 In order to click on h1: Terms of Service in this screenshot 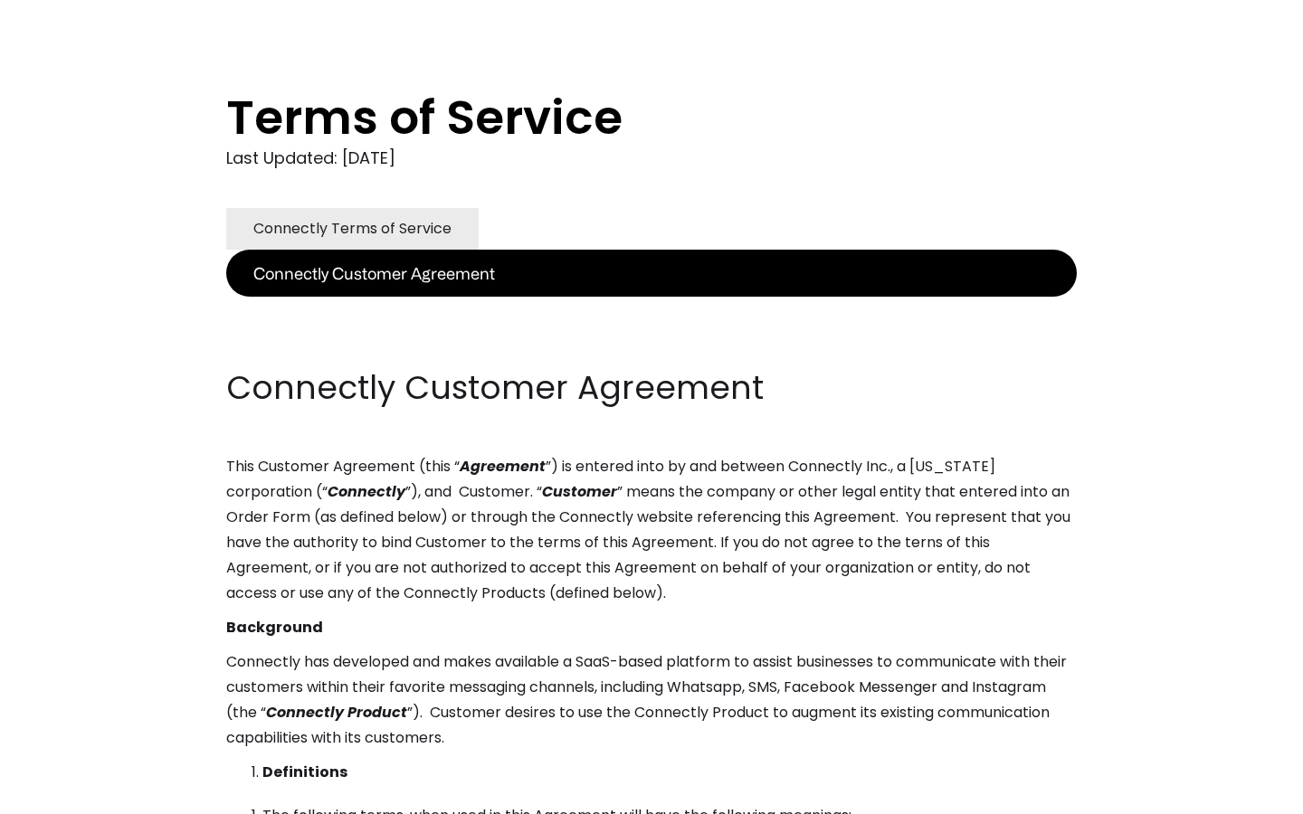, I will do `click(615, 118)`.